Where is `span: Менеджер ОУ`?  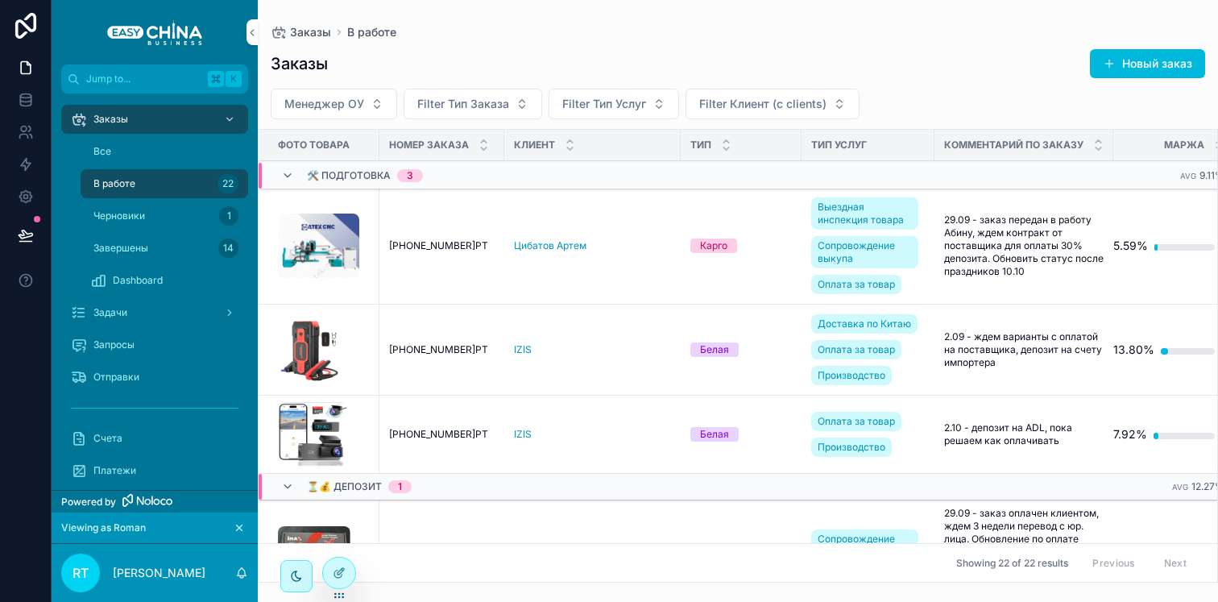
span: Менеджер ОУ is located at coordinates (324, 104).